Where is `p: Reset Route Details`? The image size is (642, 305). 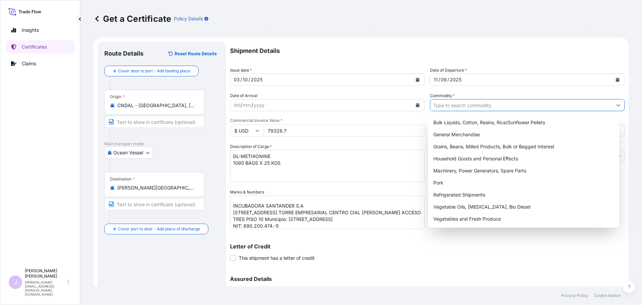
p: Reset Route Details is located at coordinates (196, 54).